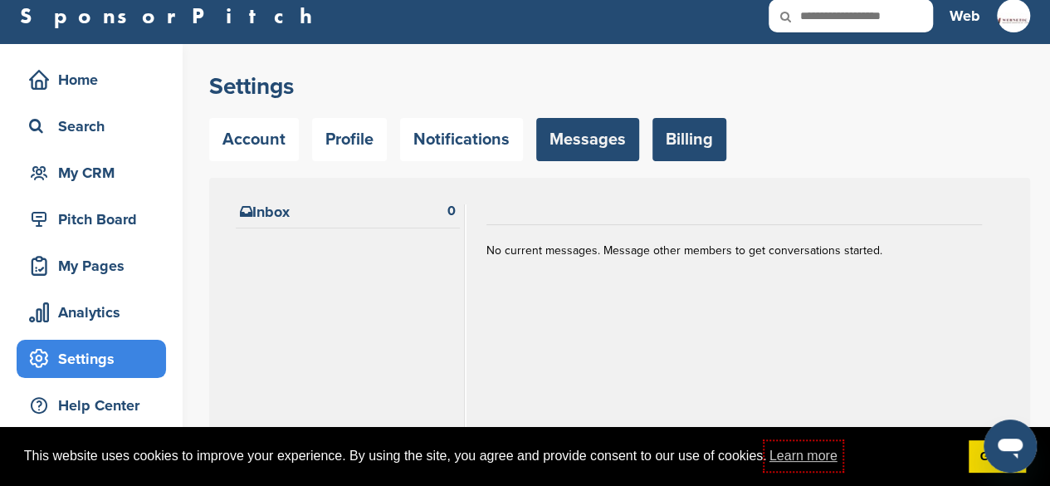  I want to click on a: Billing, so click(689, 139).